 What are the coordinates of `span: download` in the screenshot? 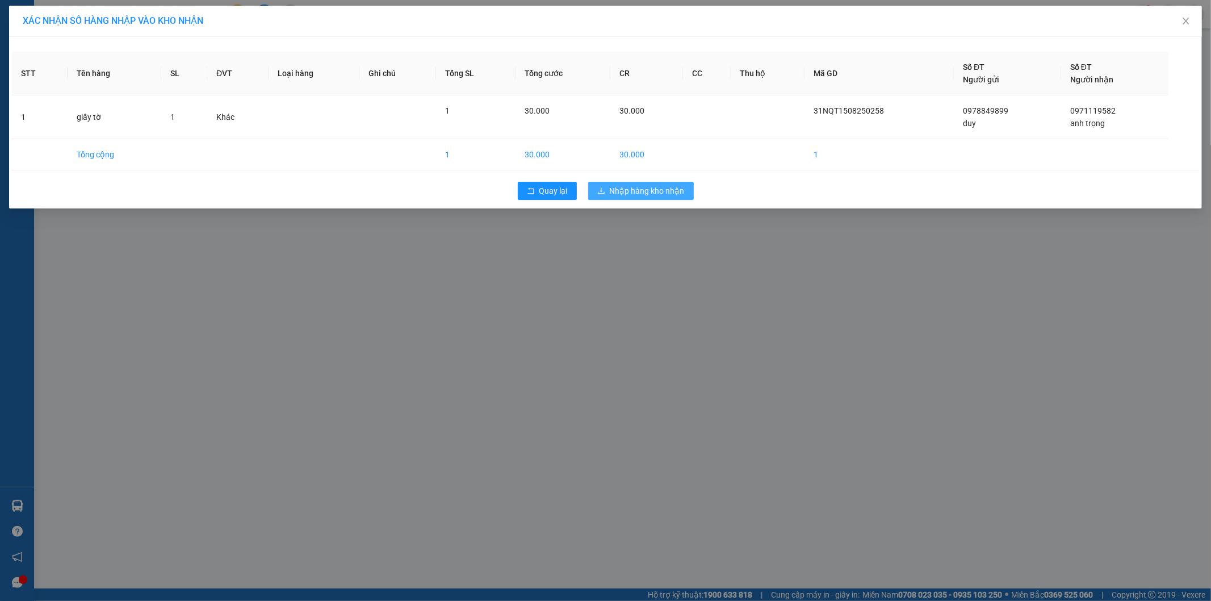 It's located at (601, 191).